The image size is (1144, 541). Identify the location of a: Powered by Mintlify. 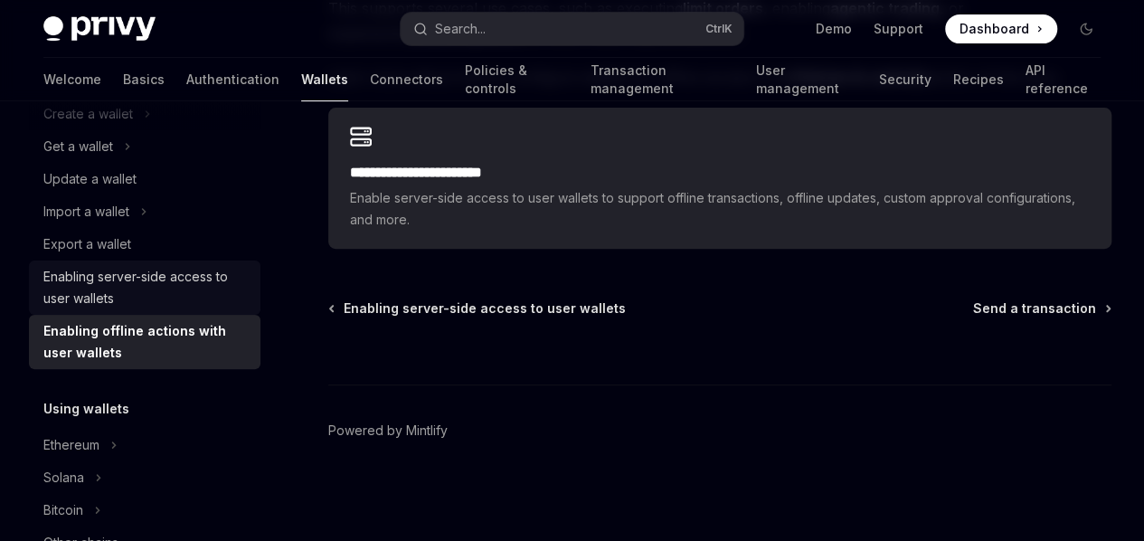
(388, 430).